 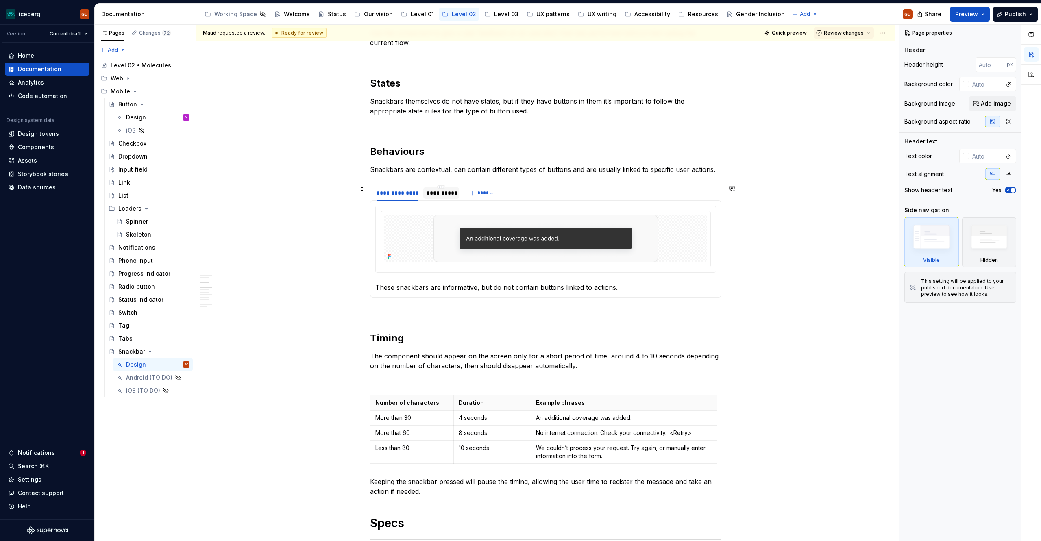 What do you see at coordinates (930, 14) in the screenshot?
I see `button: Share` at bounding box center [930, 14].